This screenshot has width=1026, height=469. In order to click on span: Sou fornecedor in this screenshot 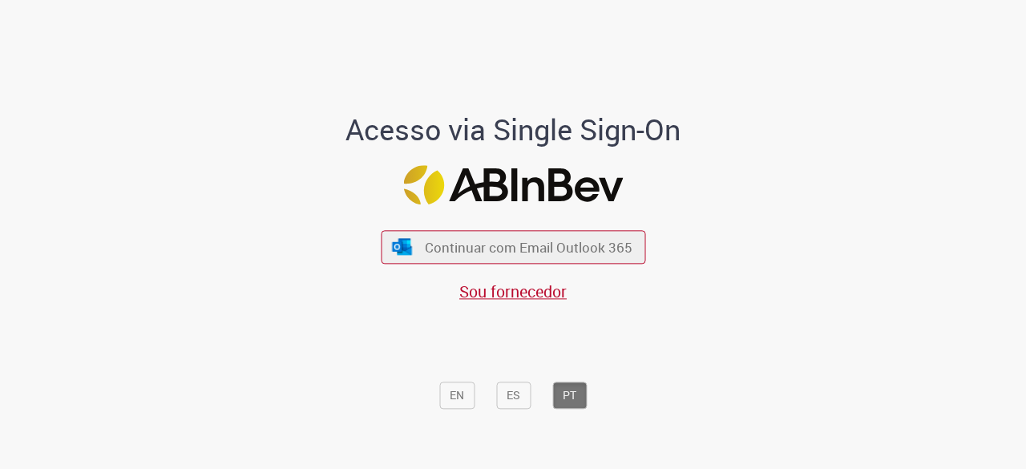, I will do `click(513, 291)`.